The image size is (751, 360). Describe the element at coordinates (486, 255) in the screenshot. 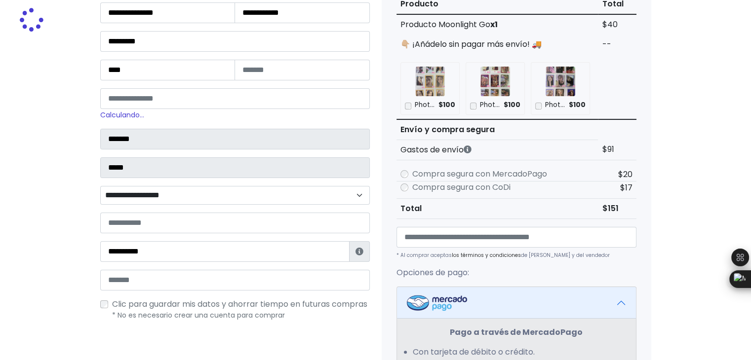

I see `a: los términos y condiciones` at that location.